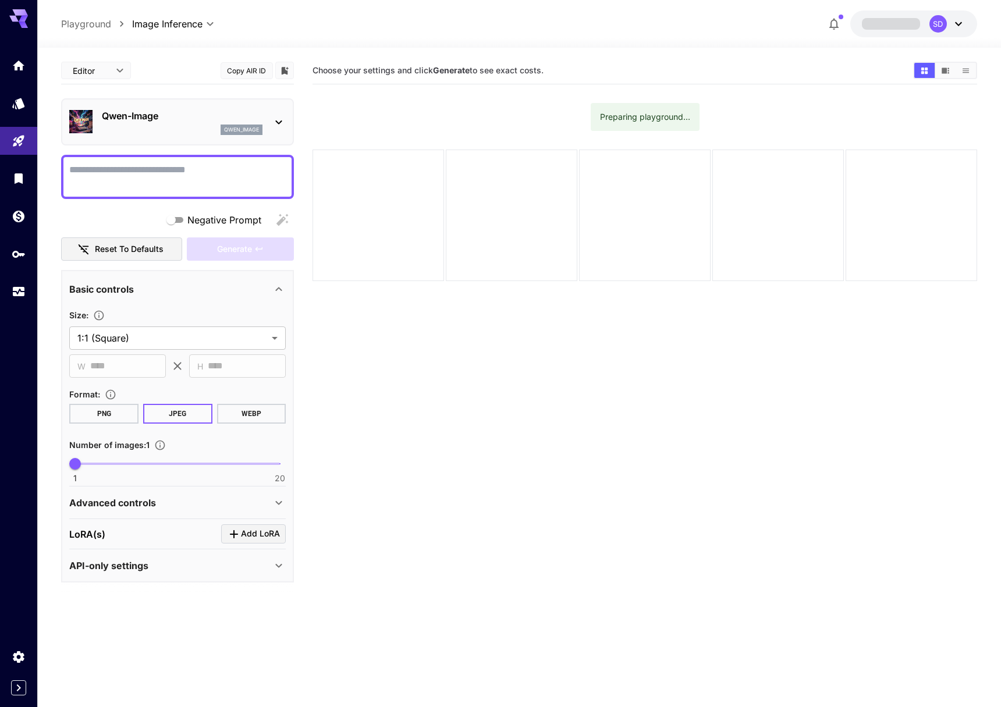 The height and width of the screenshot is (707, 1001). What do you see at coordinates (451, 70) in the screenshot?
I see `b: Generate` at bounding box center [451, 70].